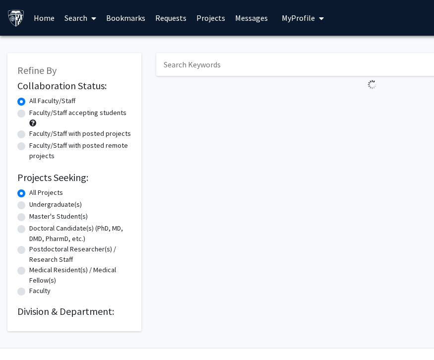 The image size is (434, 360). Describe the element at coordinates (80, 275) in the screenshot. I see `label: Medical Resident(s) / Medical Fellow(s)` at that location.